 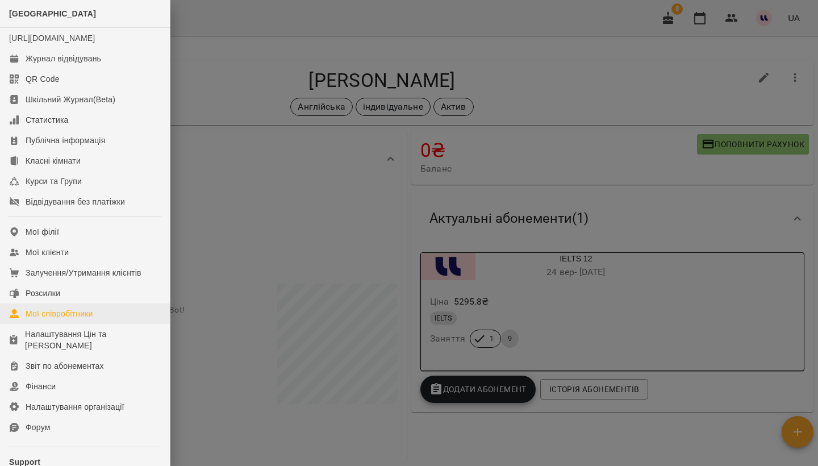 What do you see at coordinates (65, 140) in the screenshot?
I see `div: Публічна інформація` at bounding box center [65, 140].